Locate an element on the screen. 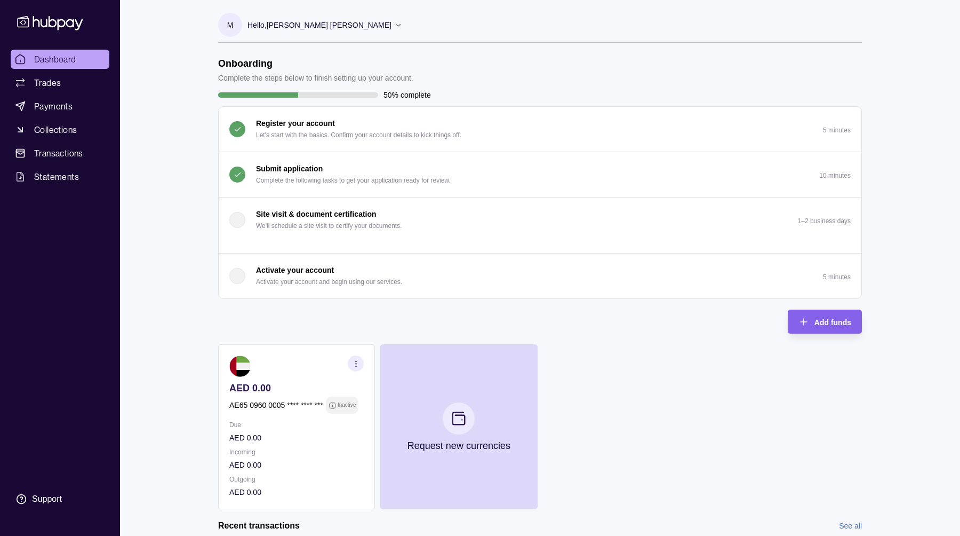 The height and width of the screenshot is (536, 960). button: Register your account Let's start with the basics. Confirm your account details to kick things of... is located at coordinates (540, 129).